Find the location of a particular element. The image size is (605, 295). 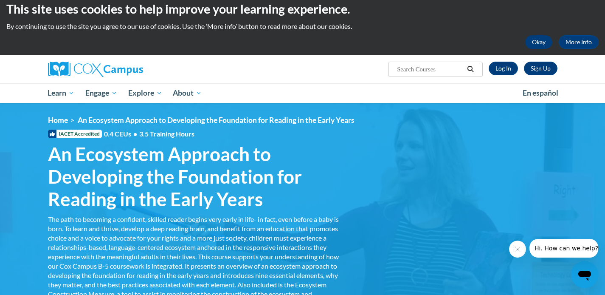

a: Register is located at coordinates (541, 68).